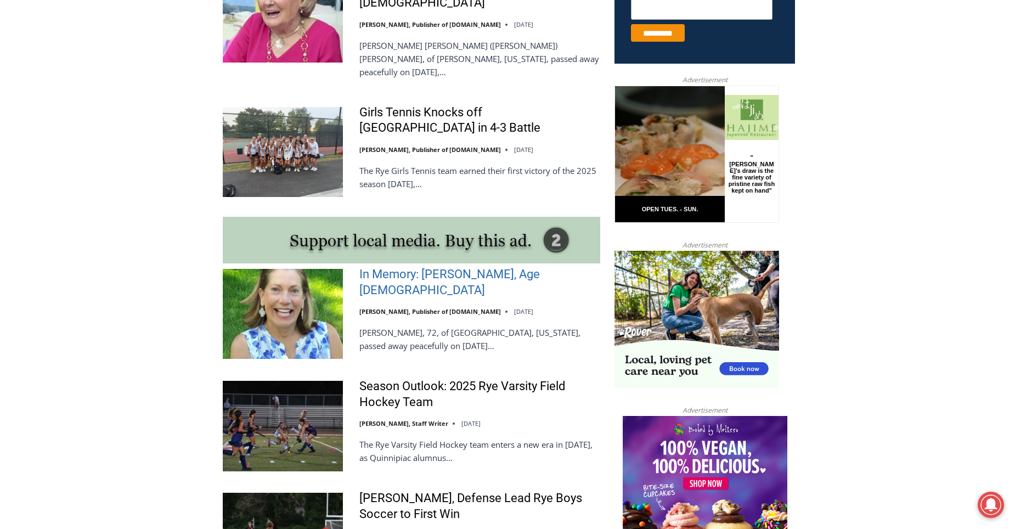 The height and width of the screenshot is (529, 1015). Describe the element at coordinates (282, 152) in the screenshot. I see `img: Girls Tennis Knocks off Mamaroneck in 4-3 Battle` at that location.